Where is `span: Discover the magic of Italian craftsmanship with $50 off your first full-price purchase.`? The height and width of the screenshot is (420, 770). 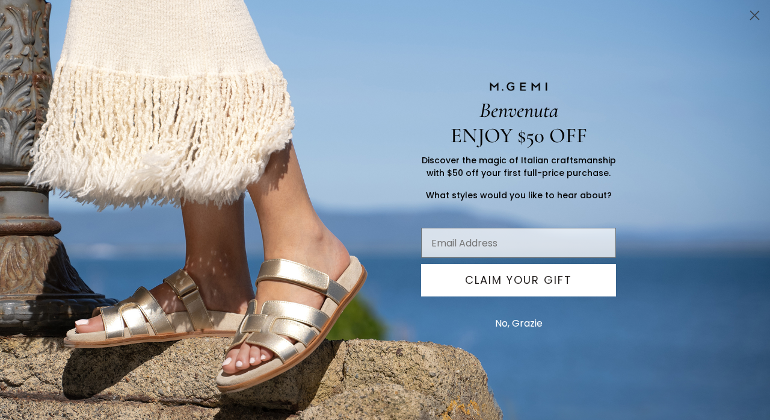 span: Discover the magic of Italian craftsmanship with $50 off your first full-price purchase. is located at coordinates (519, 166).